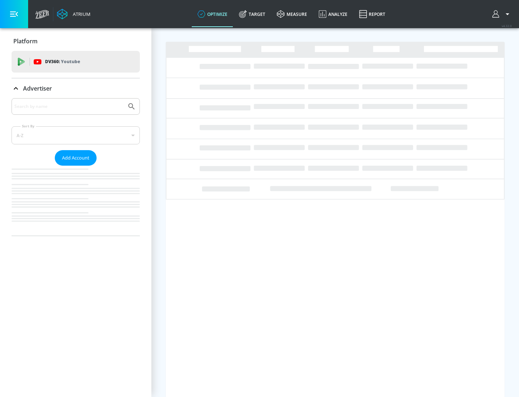 Image resolution: width=519 pixels, height=397 pixels. I want to click on div: A-Z, so click(76, 135).